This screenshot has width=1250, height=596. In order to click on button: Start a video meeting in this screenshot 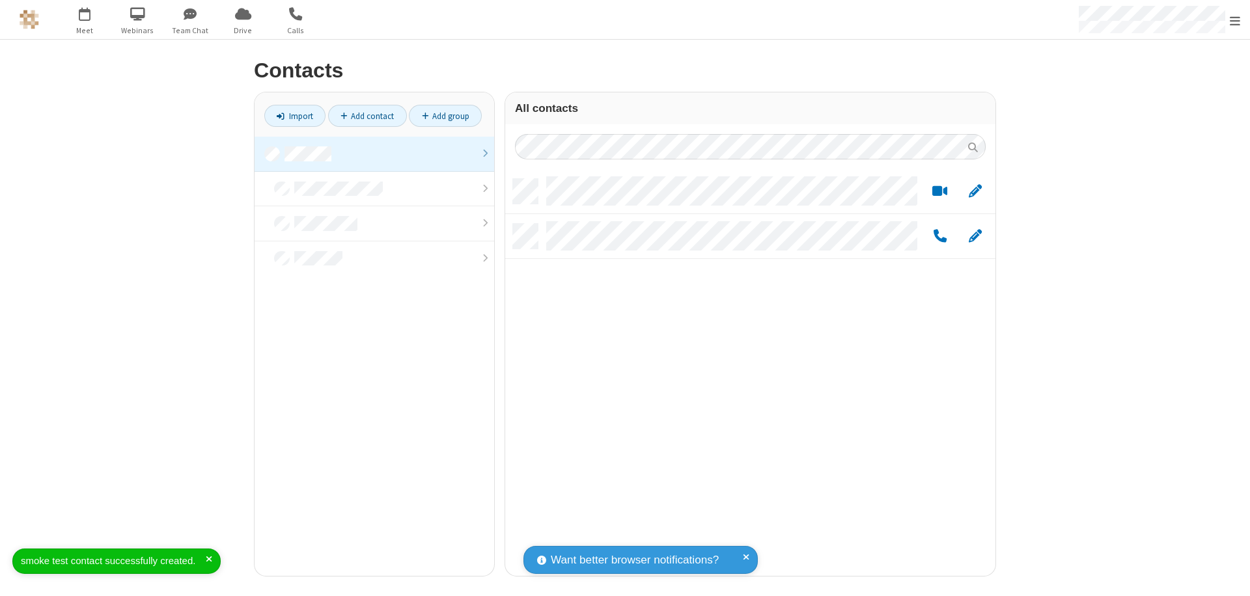, I will do `click(939, 191)`.